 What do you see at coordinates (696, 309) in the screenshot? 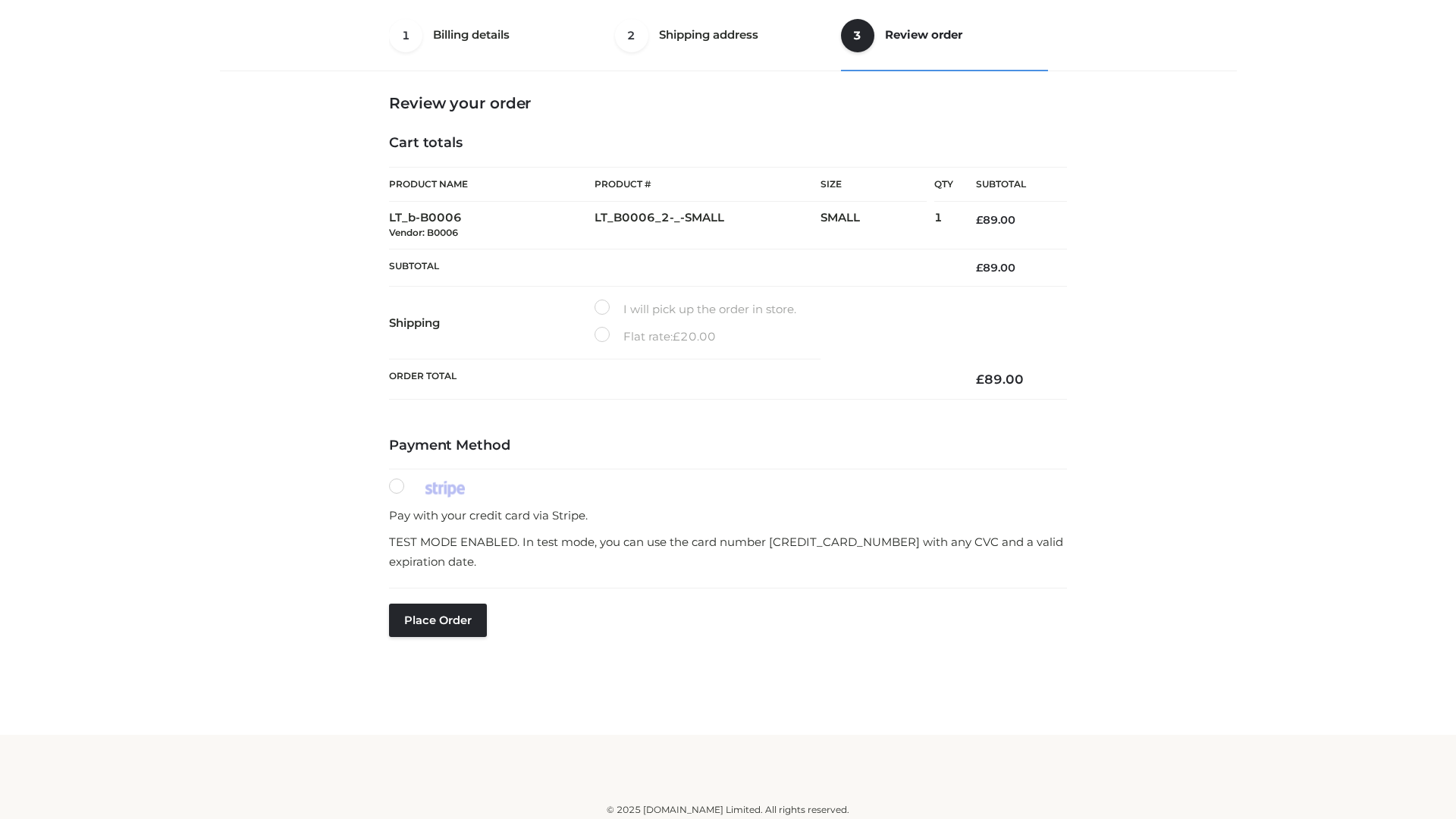
I see `label: I will pick up the order in store.` at bounding box center [696, 309].